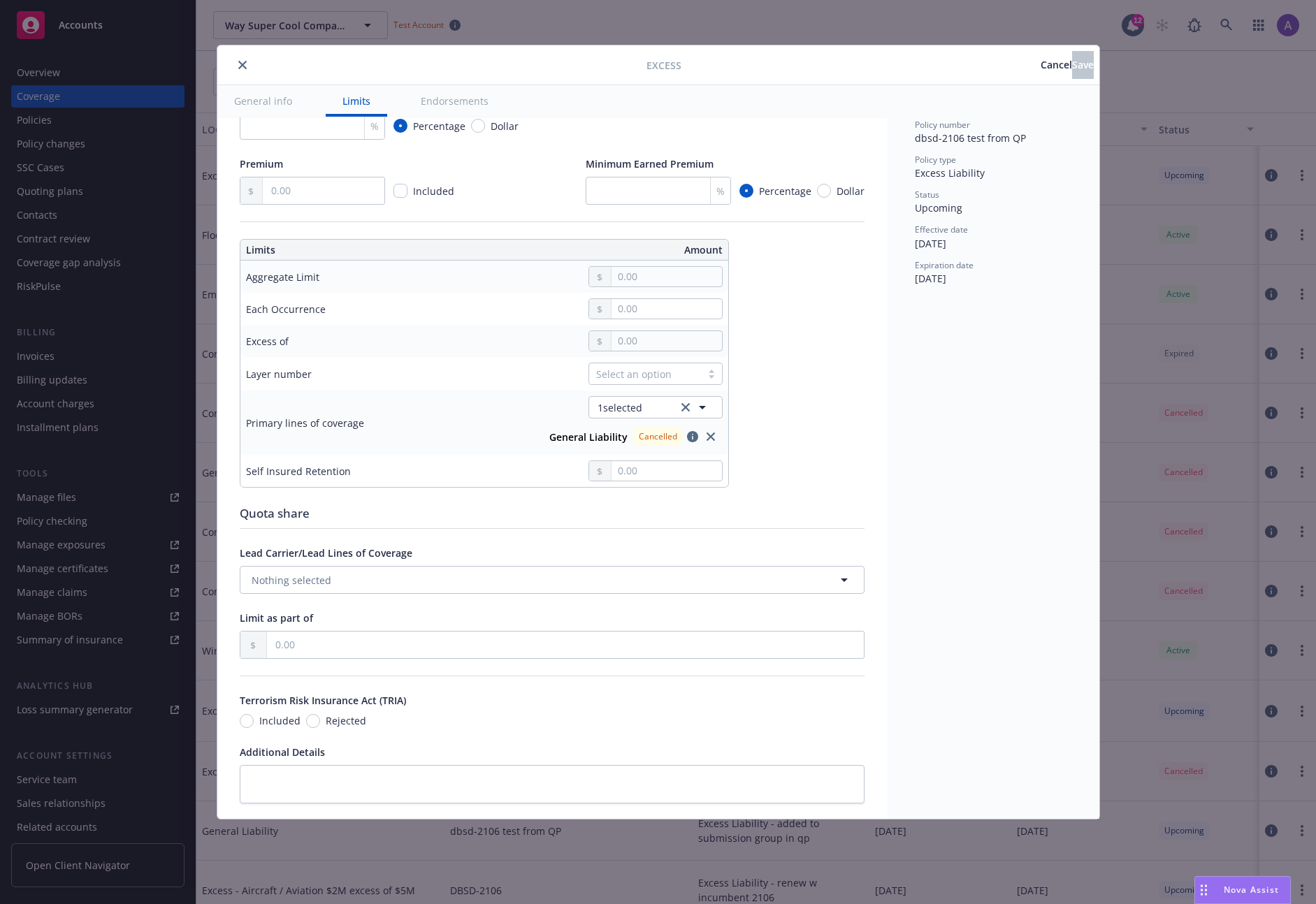  What do you see at coordinates (263, 101) in the screenshot?
I see `button: General info` at bounding box center [263, 101].